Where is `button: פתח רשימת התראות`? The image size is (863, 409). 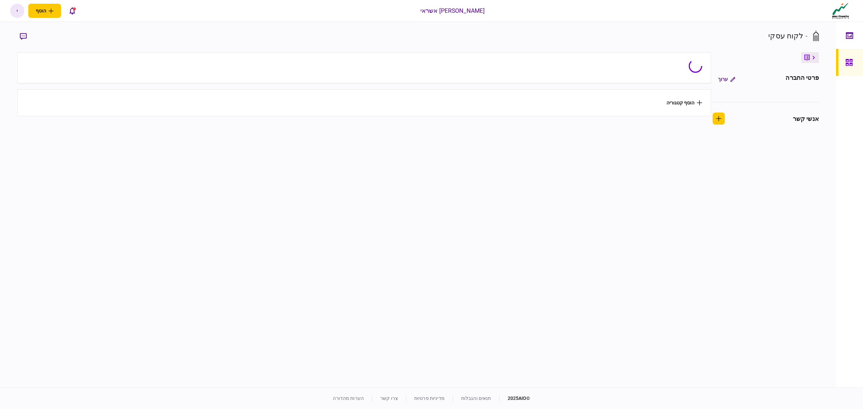
button: פתח רשימת התראות is located at coordinates (72, 11).